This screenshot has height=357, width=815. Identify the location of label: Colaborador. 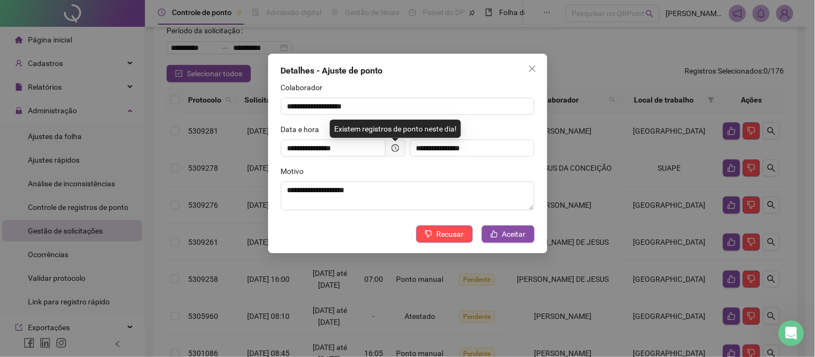
(305, 88).